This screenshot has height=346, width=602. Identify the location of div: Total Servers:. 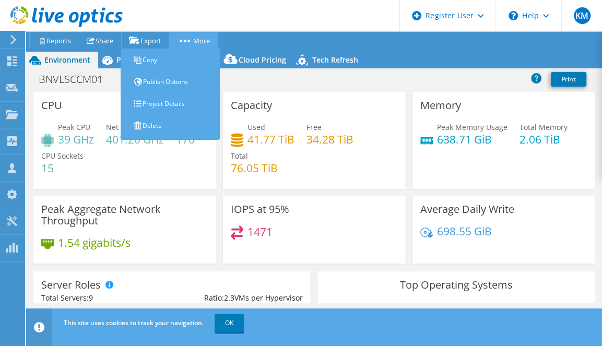
(107, 298).